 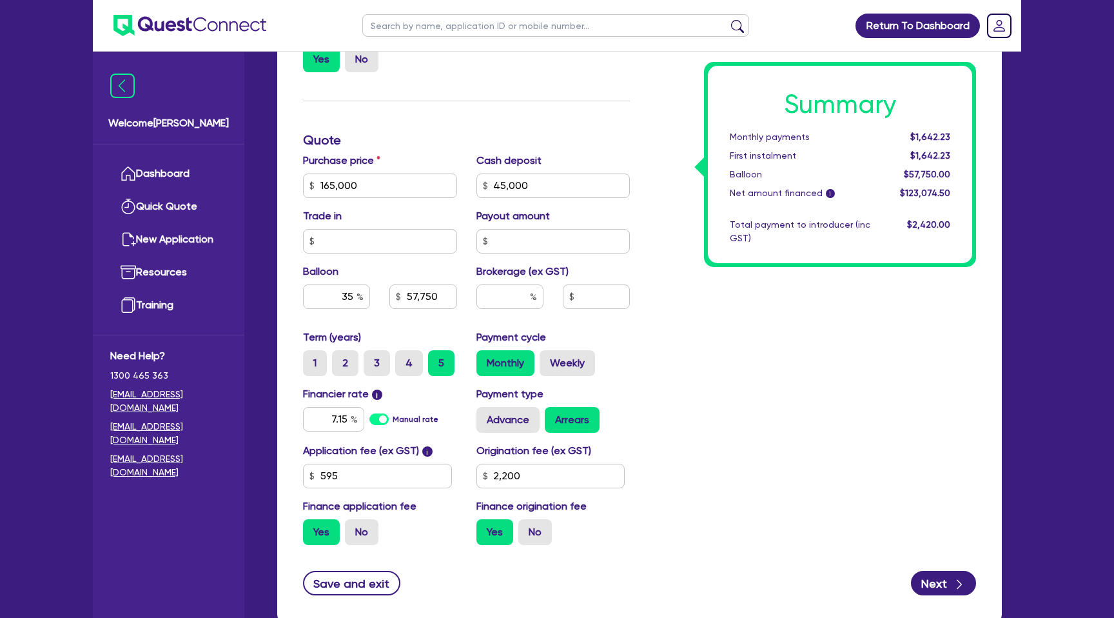 What do you see at coordinates (168, 305) in the screenshot?
I see `a: Training` at bounding box center [168, 305].